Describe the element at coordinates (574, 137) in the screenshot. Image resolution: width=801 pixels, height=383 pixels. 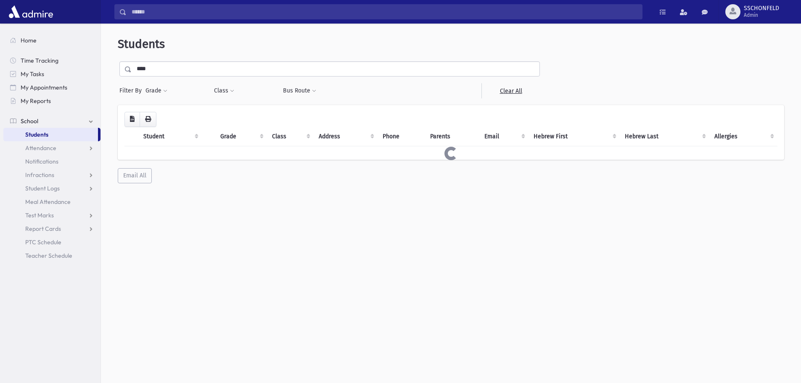
I see `th: Hebrew First` at that location.